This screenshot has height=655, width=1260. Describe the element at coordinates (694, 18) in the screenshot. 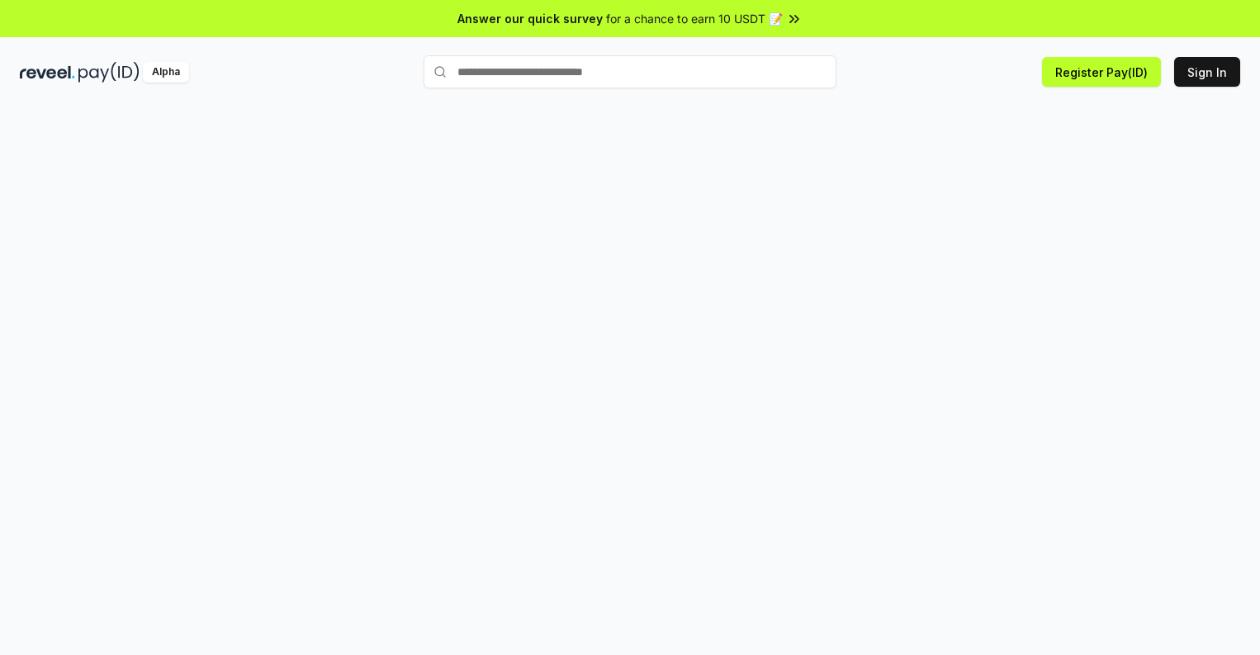

I see `span: for a chance to earn 10 USDT 📝` at that location.